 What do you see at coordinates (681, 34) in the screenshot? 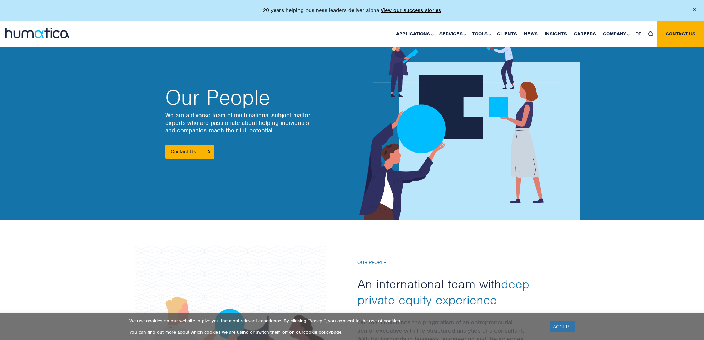
I see `a: Contact us` at bounding box center [681, 34].